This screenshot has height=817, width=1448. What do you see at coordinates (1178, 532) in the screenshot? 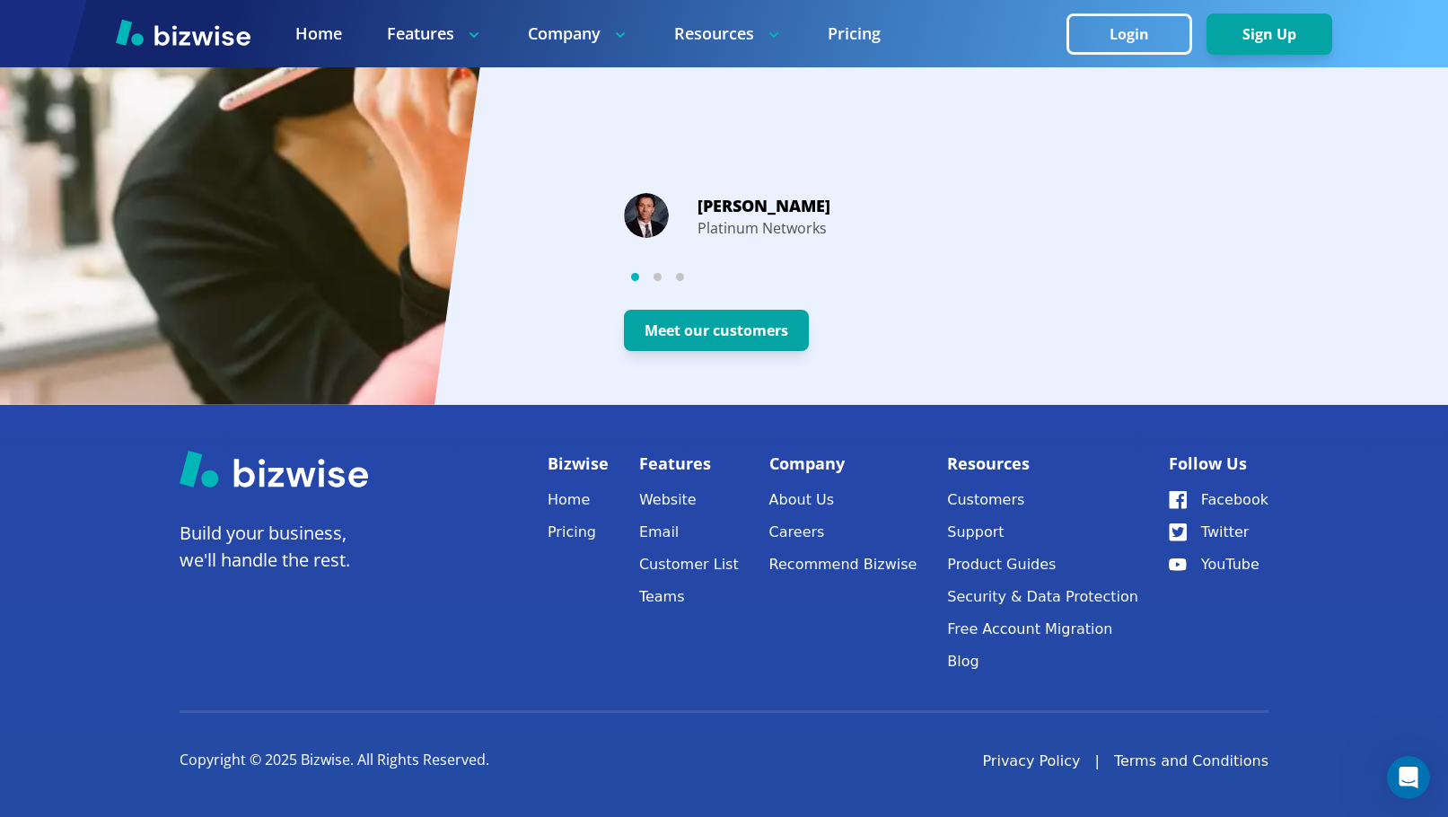
I see `img: Twitter Icon` at bounding box center [1178, 532].